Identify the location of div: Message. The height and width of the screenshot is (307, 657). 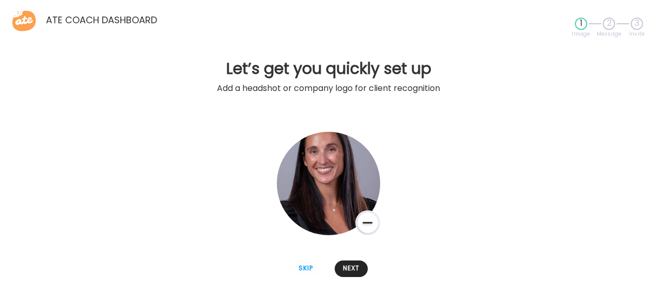
(609, 34).